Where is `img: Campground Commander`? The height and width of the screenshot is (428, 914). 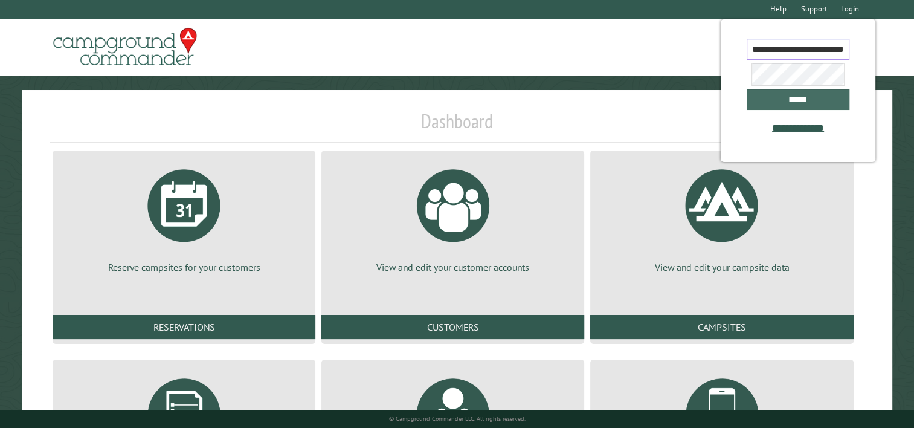
img: Campground Commander is located at coordinates (125, 47).